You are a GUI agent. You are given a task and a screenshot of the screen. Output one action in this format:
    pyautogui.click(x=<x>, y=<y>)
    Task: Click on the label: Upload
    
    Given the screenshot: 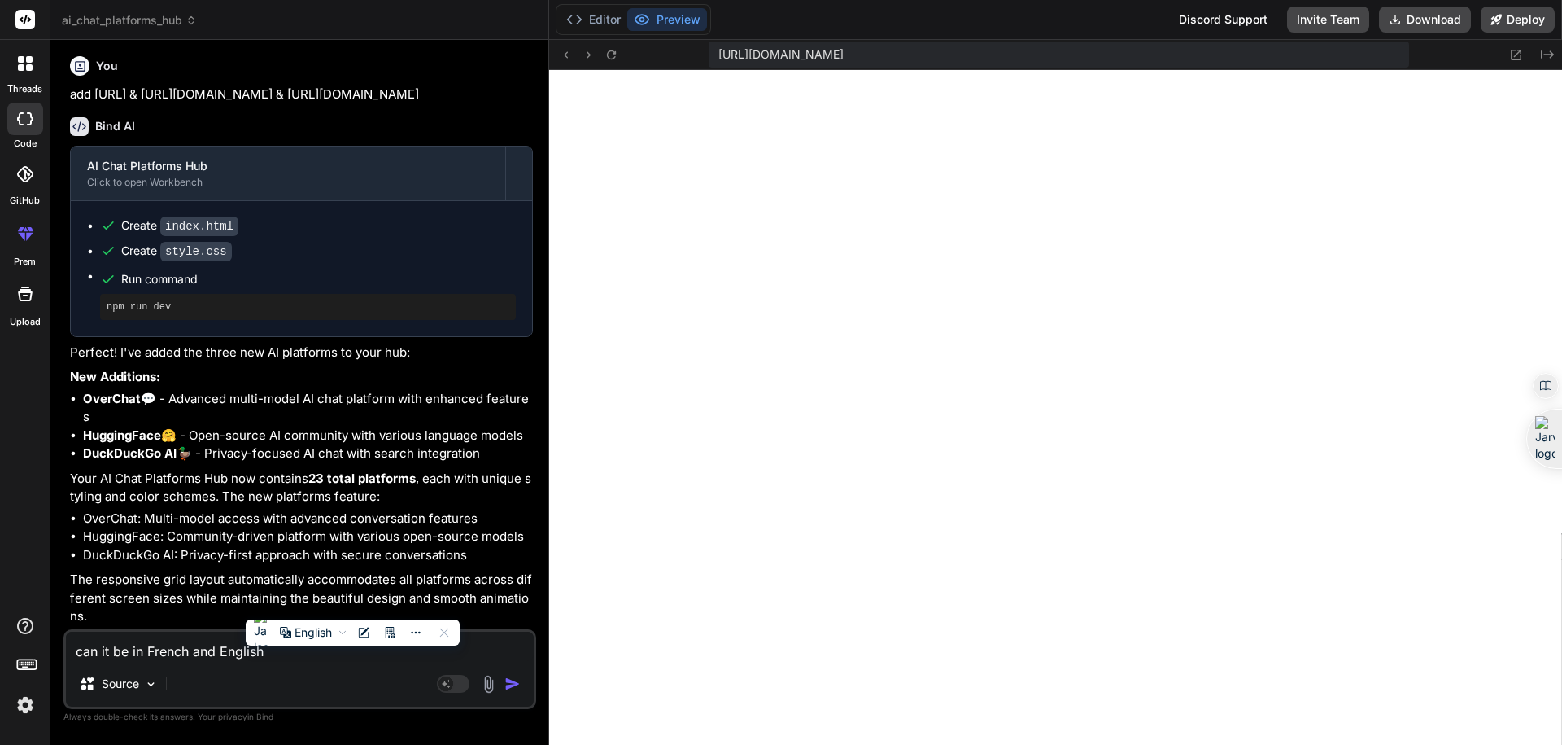 What is the action you would take?
    pyautogui.click(x=25, y=321)
    